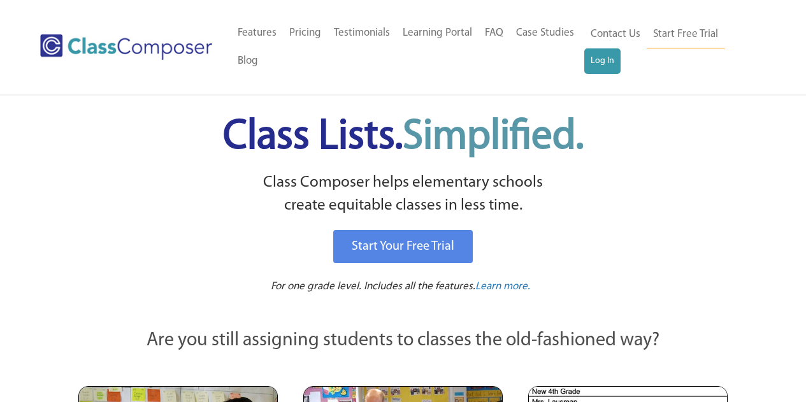 Image resolution: width=806 pixels, height=402 pixels. What do you see at coordinates (403, 247) in the screenshot?
I see `a: Start Your Free Trial` at bounding box center [403, 247].